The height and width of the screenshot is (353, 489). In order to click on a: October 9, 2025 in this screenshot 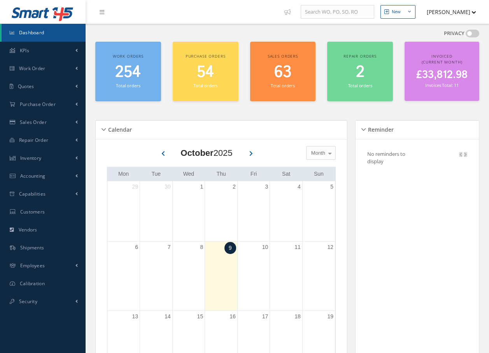, I will do `click(230, 247)`.